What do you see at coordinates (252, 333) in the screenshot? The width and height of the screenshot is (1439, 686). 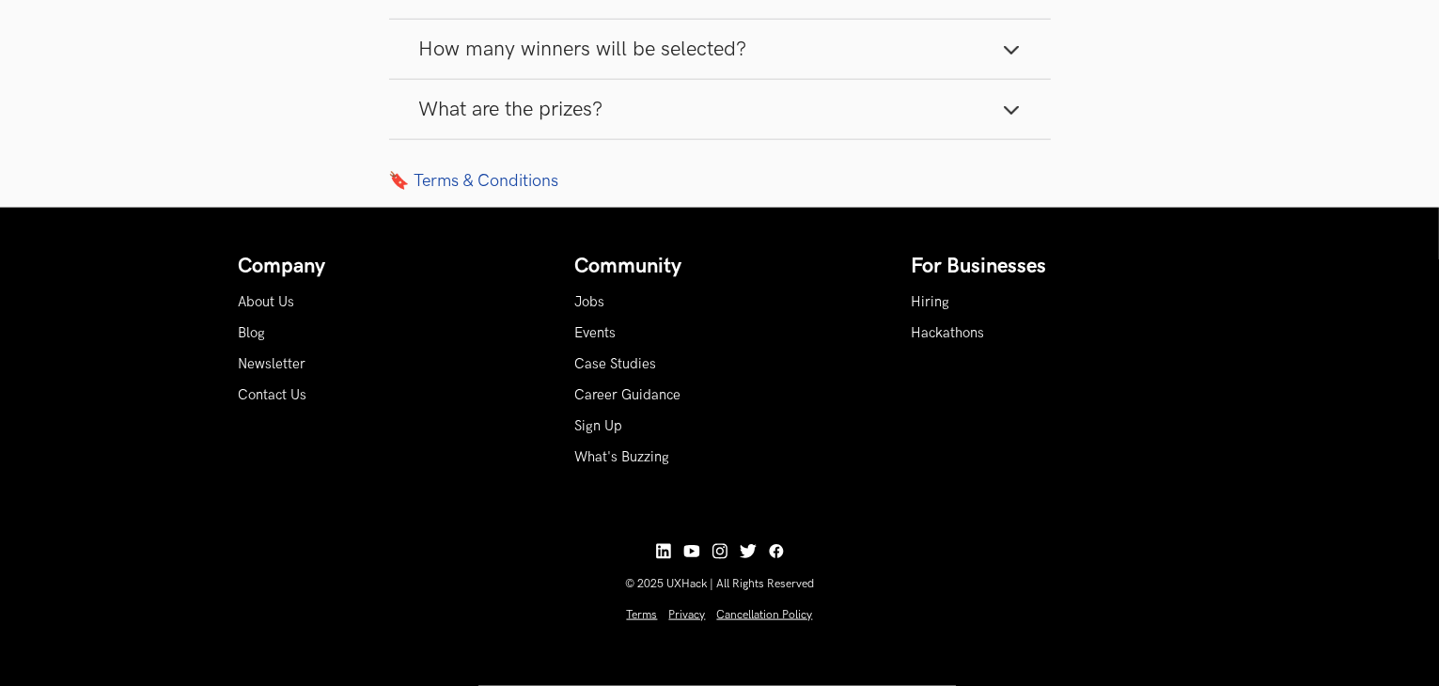 I see `a: Blog` at bounding box center [252, 333].